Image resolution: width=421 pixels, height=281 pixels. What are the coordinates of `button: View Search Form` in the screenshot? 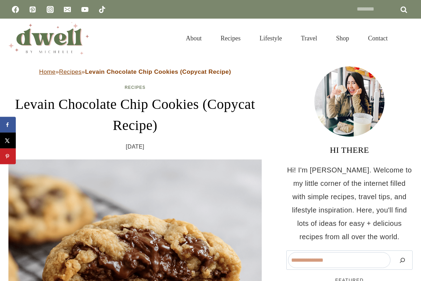 It's located at (406, 38).